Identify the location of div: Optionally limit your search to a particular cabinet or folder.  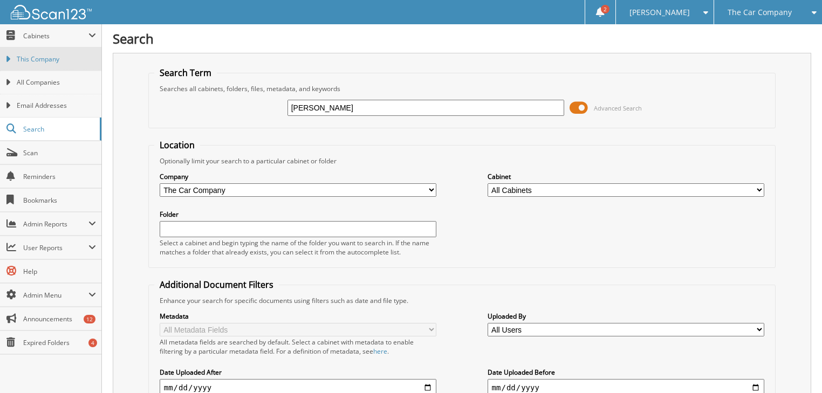
(462, 161).